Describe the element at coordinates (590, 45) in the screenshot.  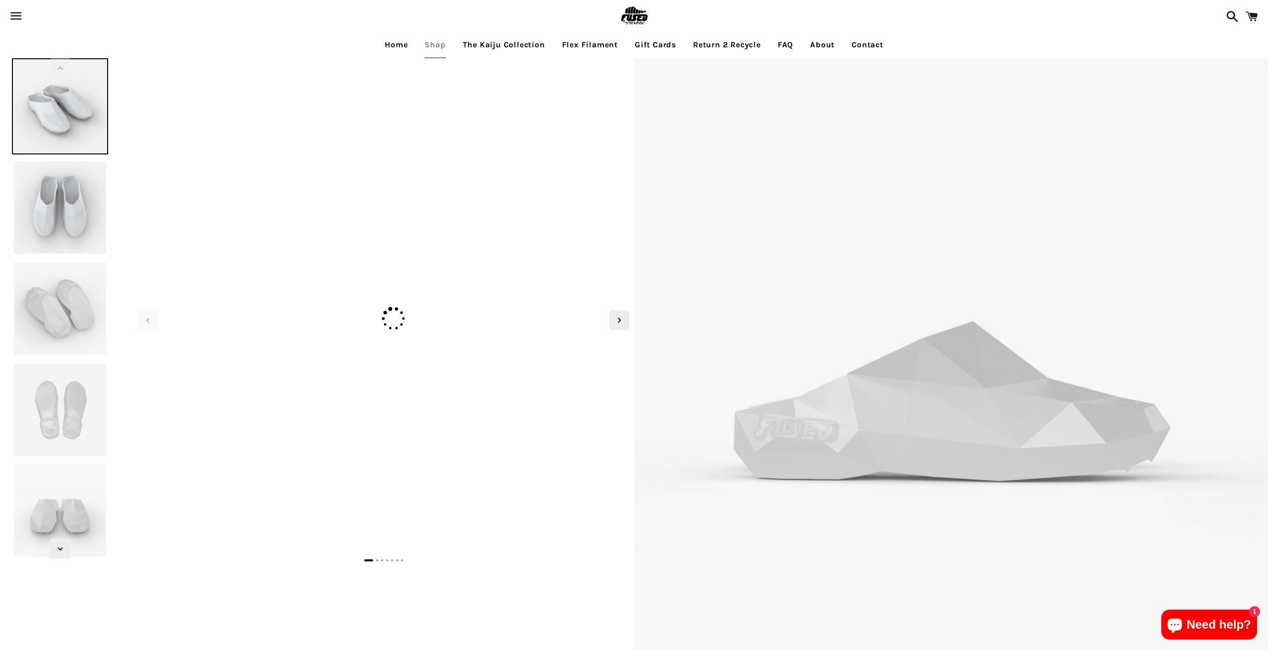
I see `a: Flex Filament` at that location.